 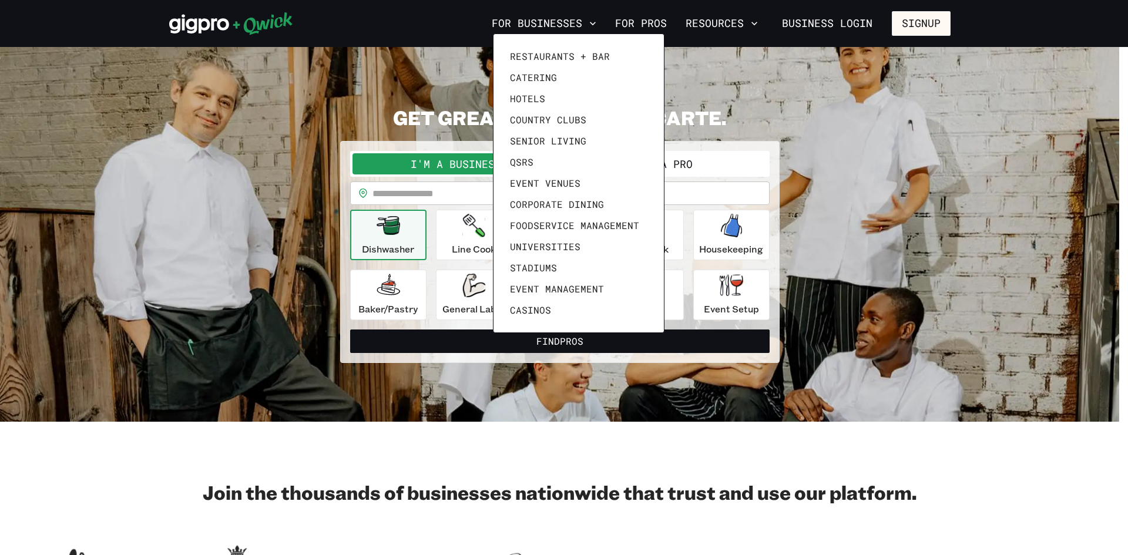 I want to click on span: Event Venues, so click(x=545, y=183).